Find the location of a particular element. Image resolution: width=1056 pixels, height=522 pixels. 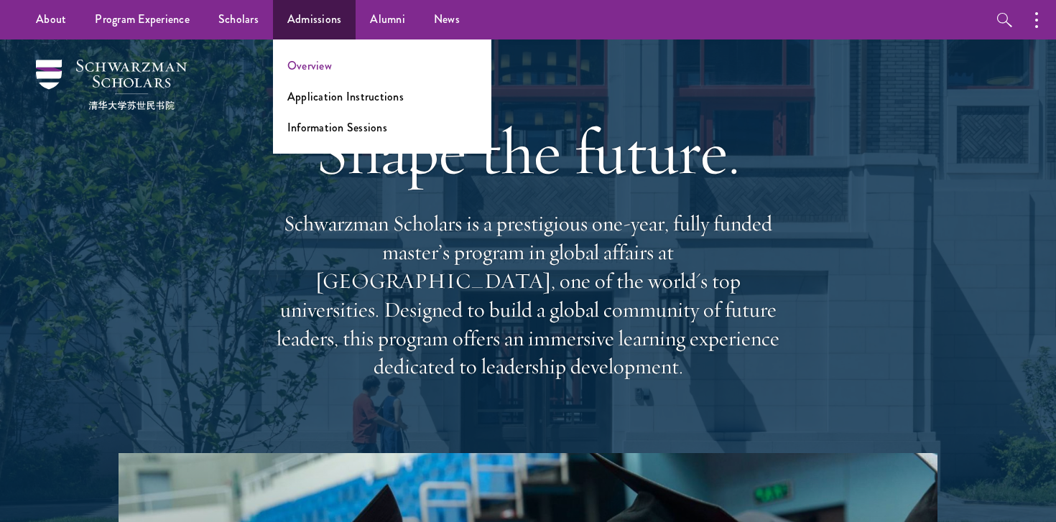

p: Schwarzman Scholars is a prestigious one-year, fully funded master’s program in global affairs at... is located at coordinates (528, 295).